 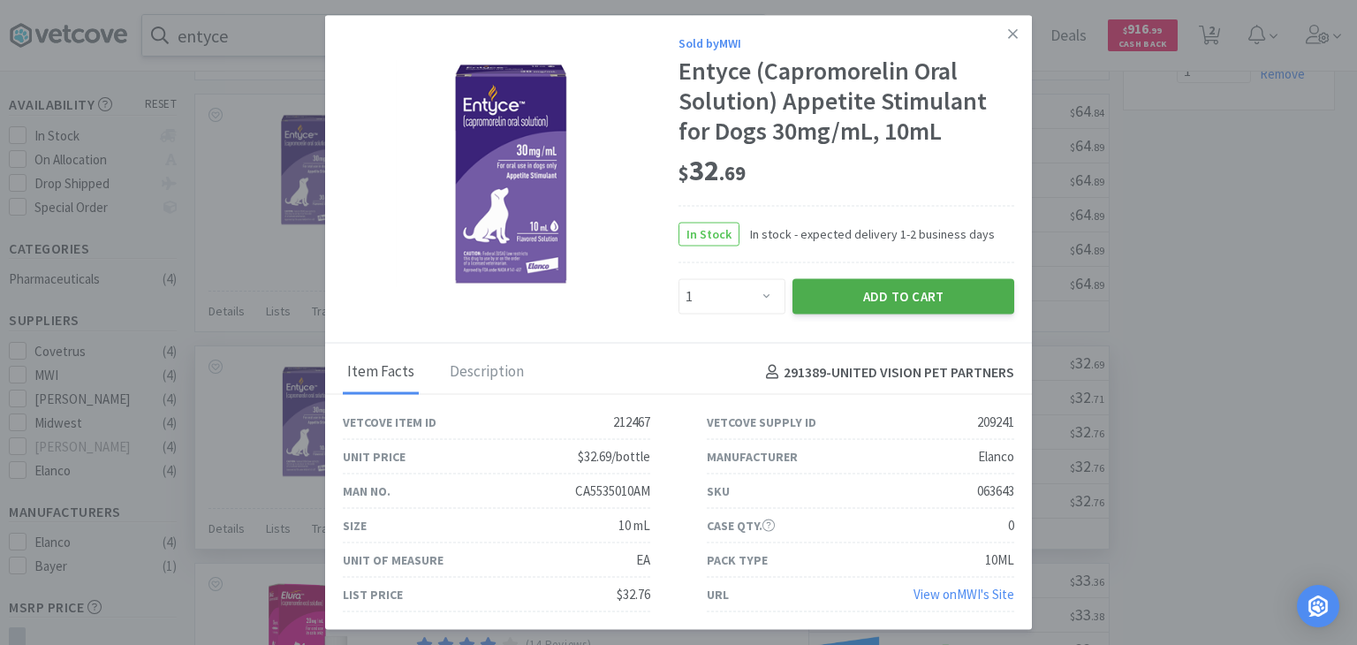 What do you see at coordinates (373, 594) in the screenshot?
I see `div: List Price` at bounding box center [373, 594].